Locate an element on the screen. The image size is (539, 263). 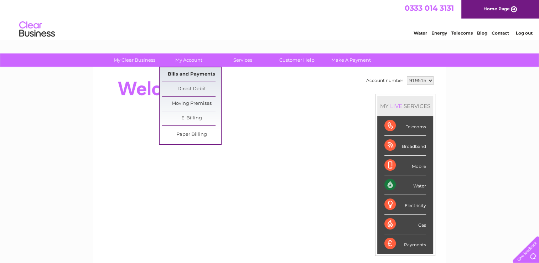
a: My Clear Business is located at coordinates (134, 60).